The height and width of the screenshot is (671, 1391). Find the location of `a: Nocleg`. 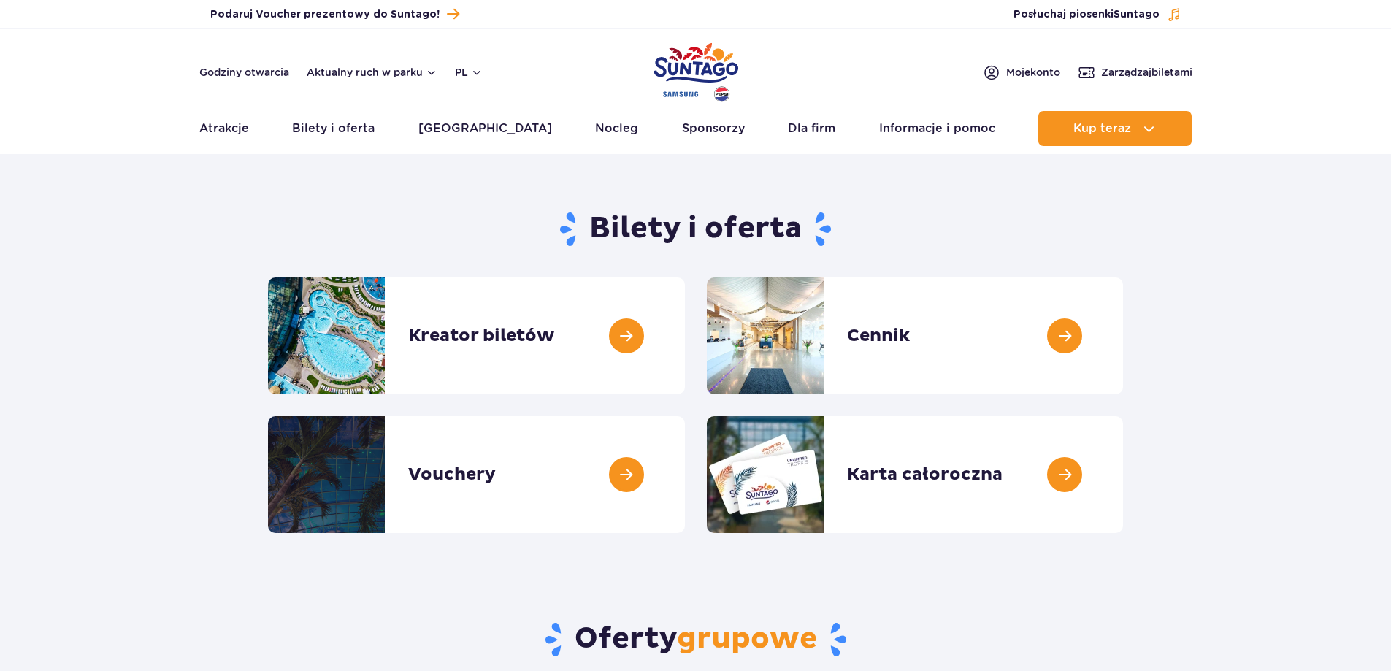

a: Nocleg is located at coordinates (616, 128).